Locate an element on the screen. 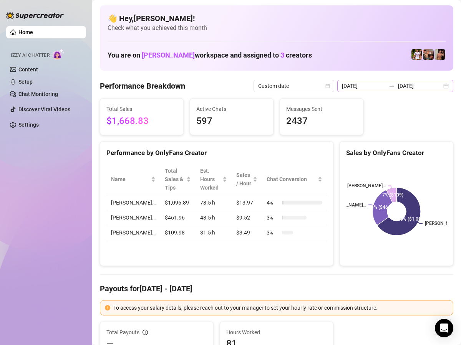 This screenshot has height=345, width=461. td: $461.96 is located at coordinates (178, 218).